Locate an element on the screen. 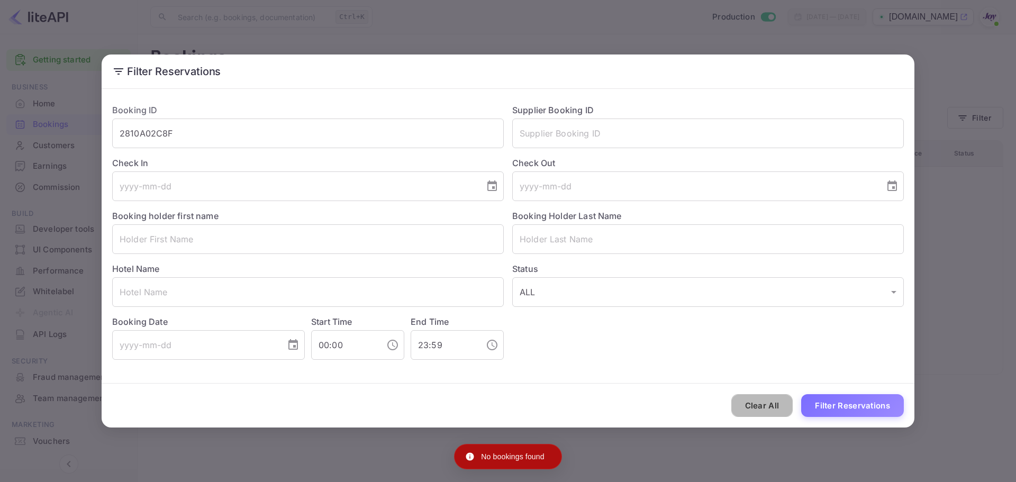 The height and width of the screenshot is (482, 1016). div: ALL is located at coordinates (708, 292).